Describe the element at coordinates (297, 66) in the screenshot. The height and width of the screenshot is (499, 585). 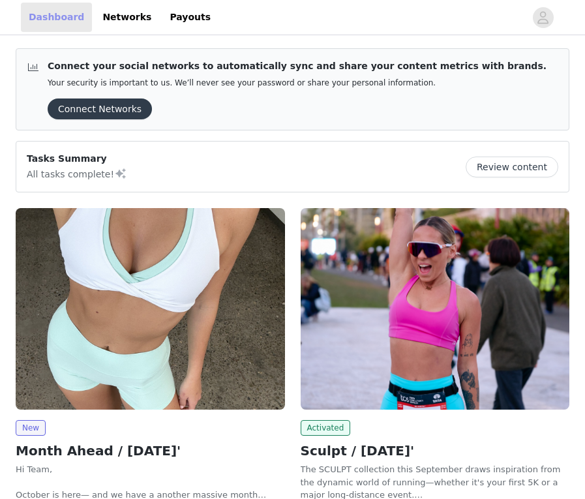
I see `p: Connect your social networks to automatically sync and share your content metrics with brands.` at that location.